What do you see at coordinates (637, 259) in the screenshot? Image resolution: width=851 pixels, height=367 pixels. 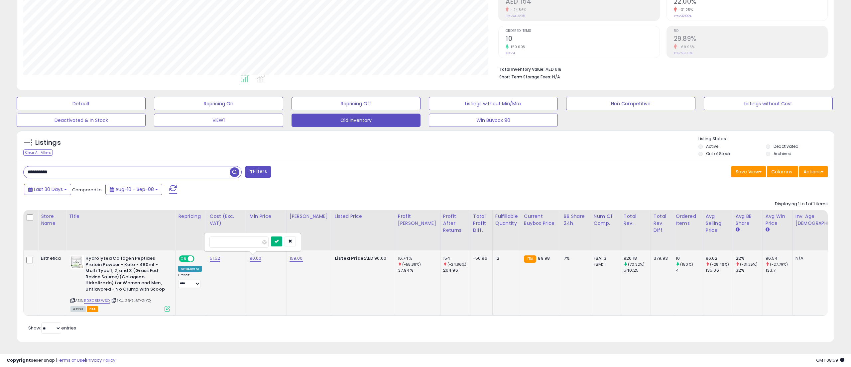 I see `div: 920.18` at bounding box center [637, 259].